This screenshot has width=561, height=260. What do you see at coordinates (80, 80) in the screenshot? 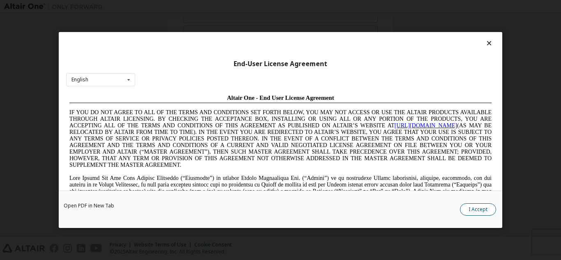
I see `div: English` at bounding box center [80, 80].